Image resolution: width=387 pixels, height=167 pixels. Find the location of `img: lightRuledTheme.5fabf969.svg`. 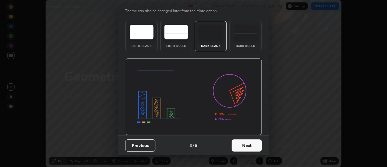

img: lightRuledTheme.5fabf969.svg is located at coordinates (176, 32).